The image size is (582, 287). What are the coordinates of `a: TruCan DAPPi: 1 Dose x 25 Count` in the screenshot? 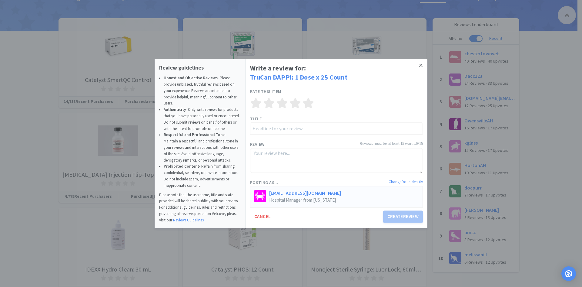 It's located at (299, 77).